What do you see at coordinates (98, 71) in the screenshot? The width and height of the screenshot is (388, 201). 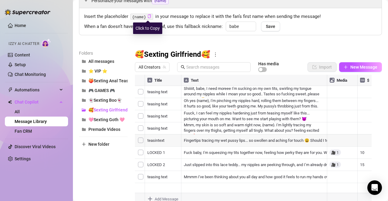 I see `span: ⭐ VIP ⭐` at bounding box center [98, 71].